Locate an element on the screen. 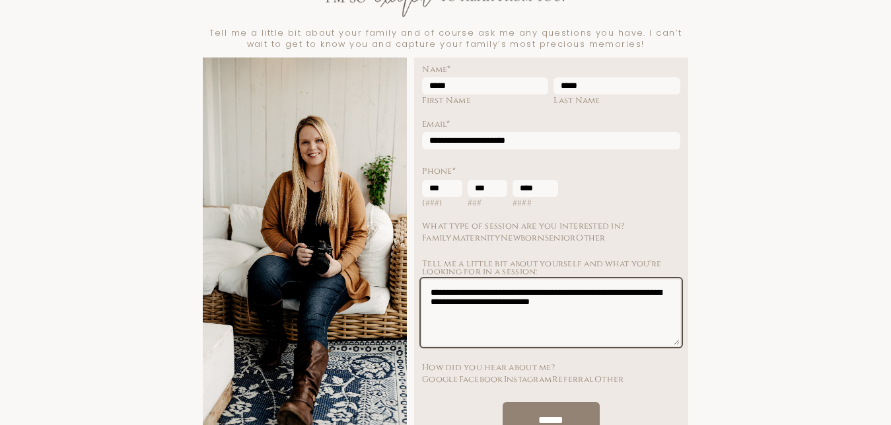  legend: How did you hear about me? is located at coordinates (488, 367).